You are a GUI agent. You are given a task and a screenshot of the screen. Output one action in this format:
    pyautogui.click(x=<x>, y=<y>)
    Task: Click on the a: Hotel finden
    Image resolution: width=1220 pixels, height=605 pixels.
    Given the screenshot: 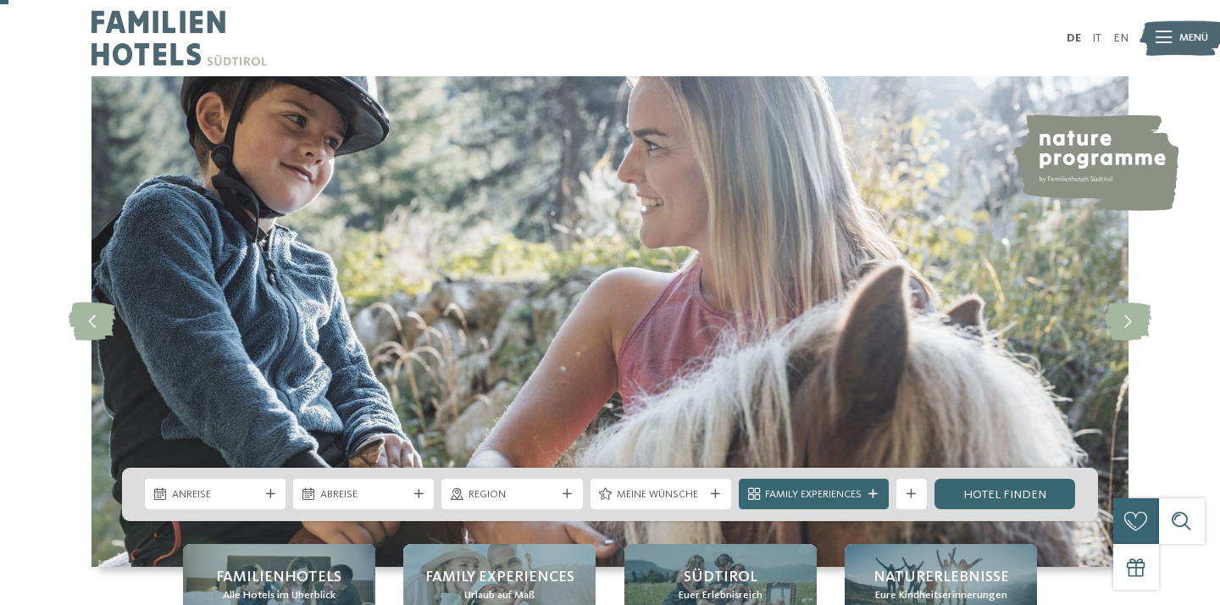 What is the action you would take?
    pyautogui.click(x=1005, y=494)
    